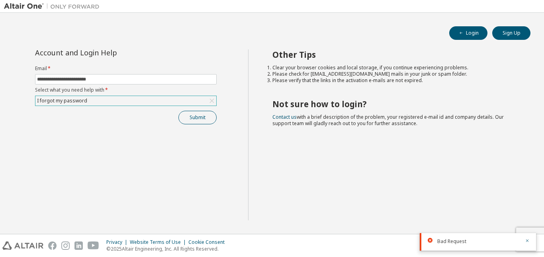  What do you see at coordinates (394, 80) in the screenshot?
I see `li: Please verify that the links in the activation e-mails are not expired.` at bounding box center [394, 80].